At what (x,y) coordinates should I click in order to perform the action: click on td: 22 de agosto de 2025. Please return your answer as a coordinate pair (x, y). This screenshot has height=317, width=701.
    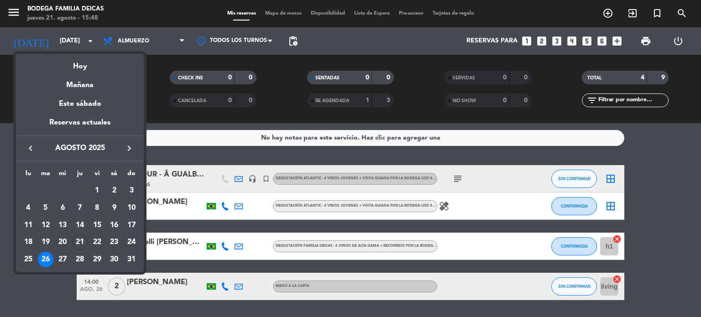
    Looking at the image, I should click on (97, 242).